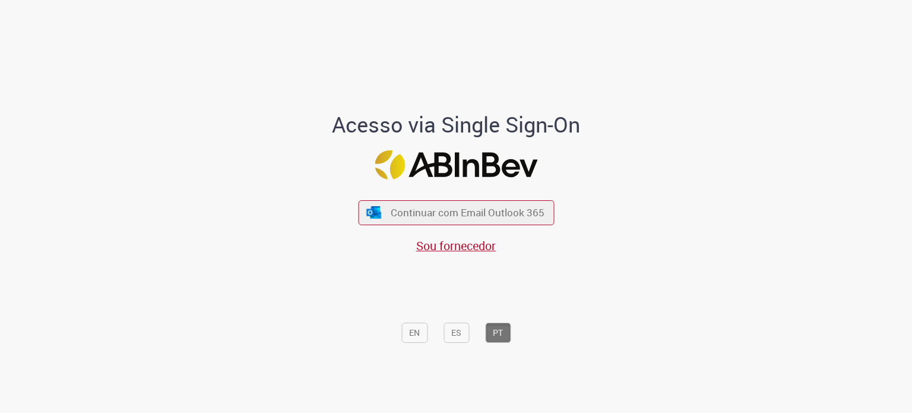 Image resolution: width=912 pixels, height=413 pixels. What do you see at coordinates (456, 245) in the screenshot?
I see `span: Sou fornecedor` at bounding box center [456, 245].